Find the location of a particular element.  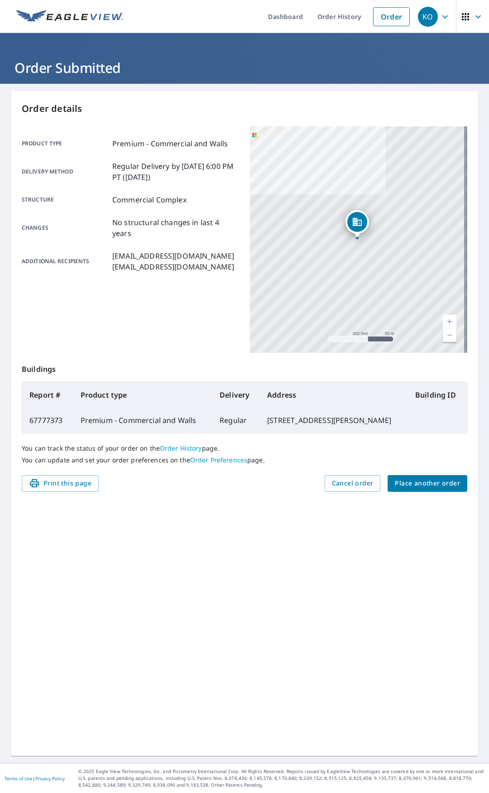

span: Cancel order is located at coordinates (353, 483).